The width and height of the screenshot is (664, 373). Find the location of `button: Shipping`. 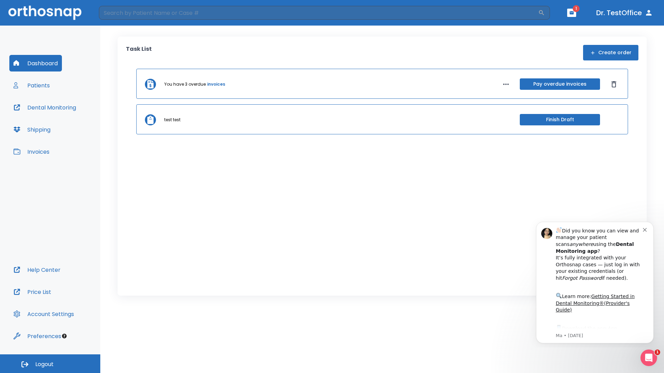

button: Shipping is located at coordinates (32, 130).